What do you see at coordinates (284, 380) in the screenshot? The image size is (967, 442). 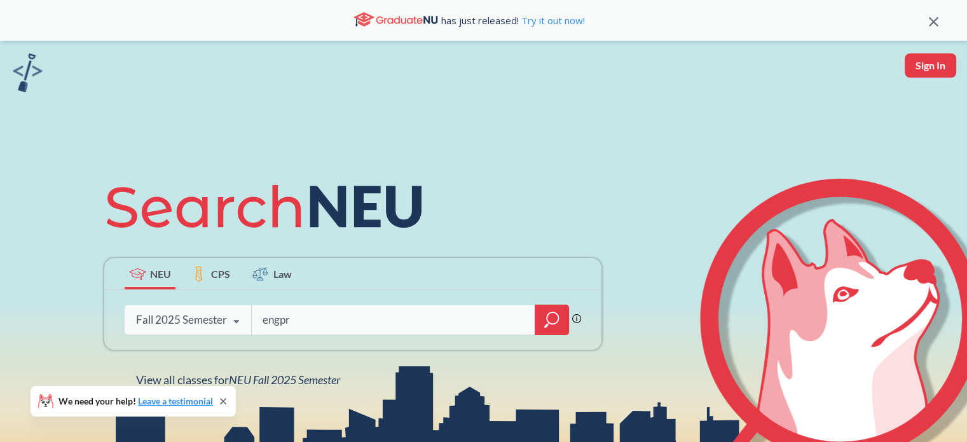 I see `span: NEU Fall 2025 Semester` at bounding box center [284, 380].